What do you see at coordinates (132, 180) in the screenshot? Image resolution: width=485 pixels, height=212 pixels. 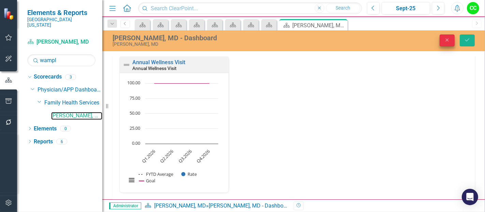 I see `button: View chart menu, Chart` at bounding box center [132, 180].